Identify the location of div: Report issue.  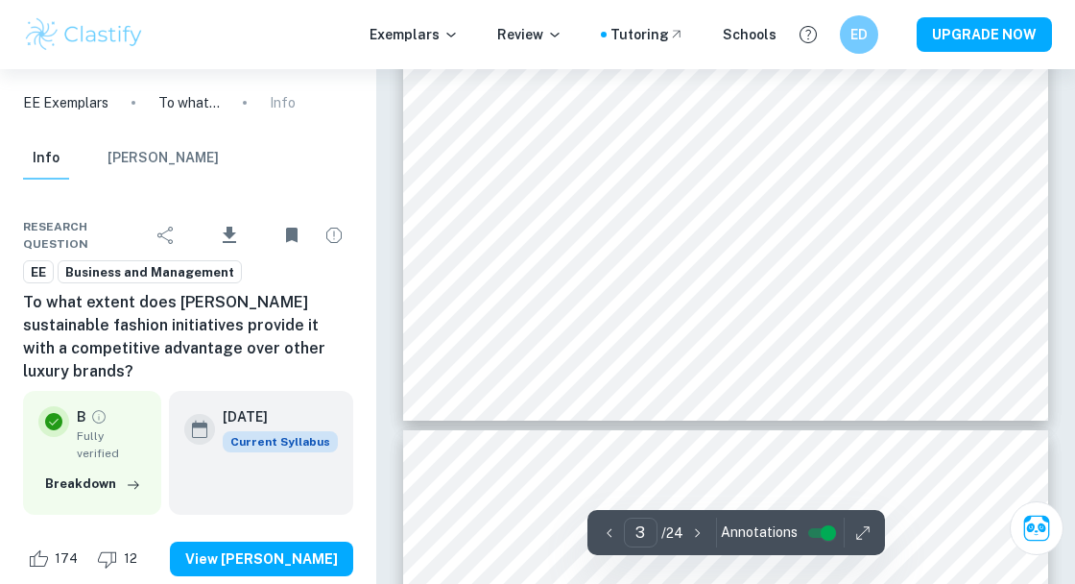
(334, 235).